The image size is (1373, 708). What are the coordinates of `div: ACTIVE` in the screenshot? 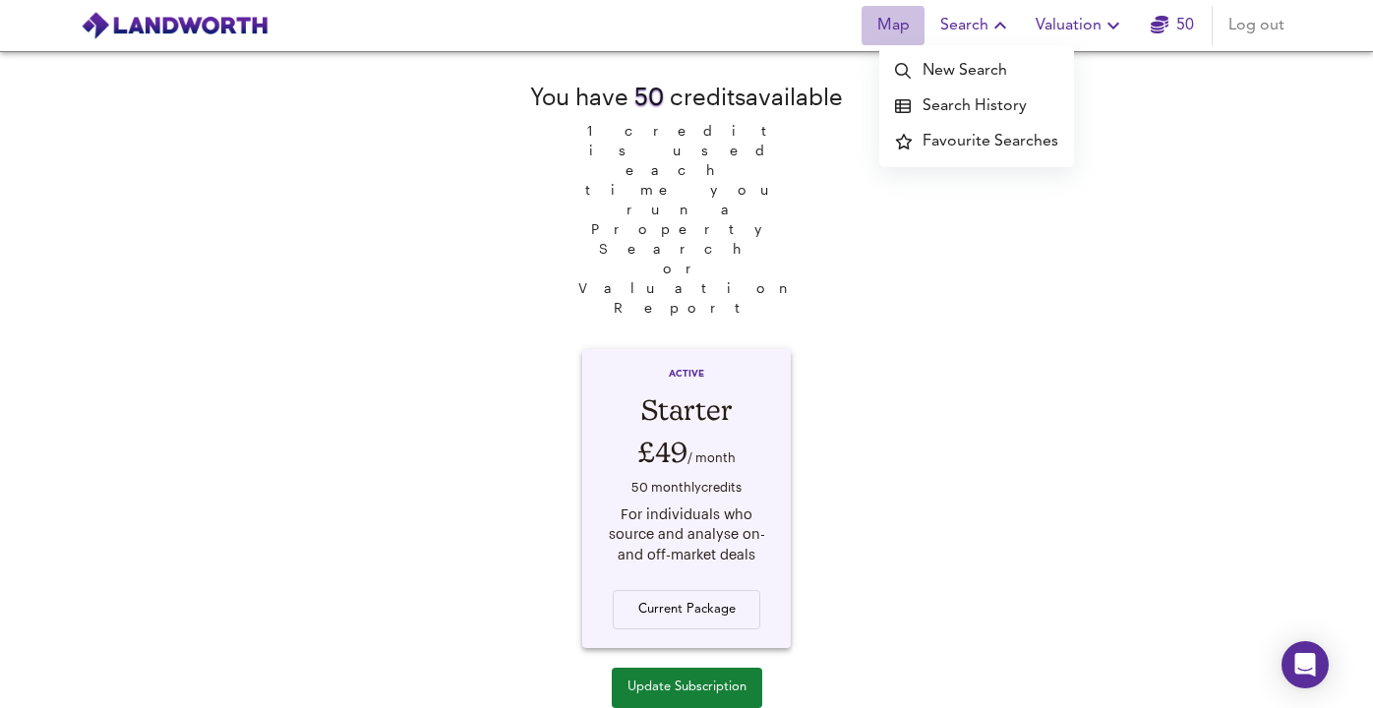 It's located at (686, 379).